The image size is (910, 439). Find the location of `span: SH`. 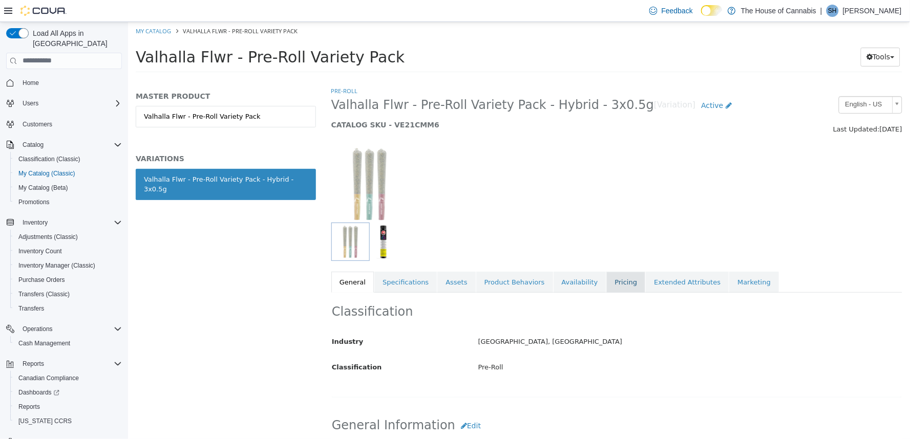

span: SH is located at coordinates (832, 11).